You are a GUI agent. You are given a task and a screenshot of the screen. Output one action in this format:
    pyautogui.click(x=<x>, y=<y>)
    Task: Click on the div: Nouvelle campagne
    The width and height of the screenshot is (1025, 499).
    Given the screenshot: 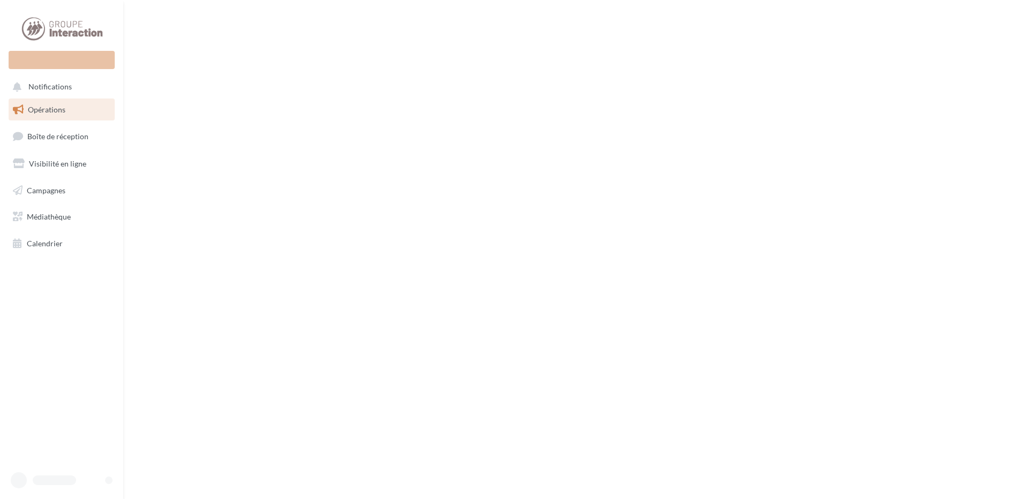 What is the action you would take?
    pyautogui.click(x=62, y=60)
    